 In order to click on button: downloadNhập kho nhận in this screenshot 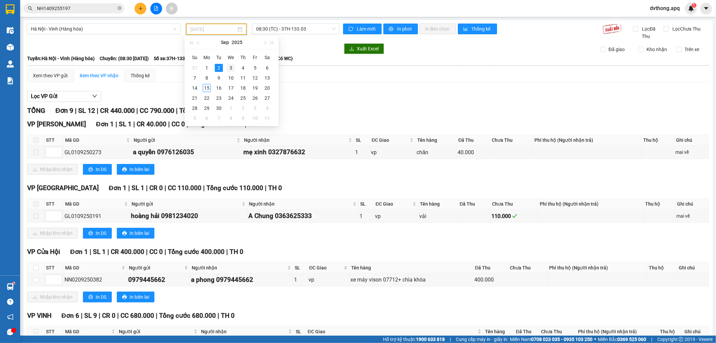, I will do `click(52, 233)`.